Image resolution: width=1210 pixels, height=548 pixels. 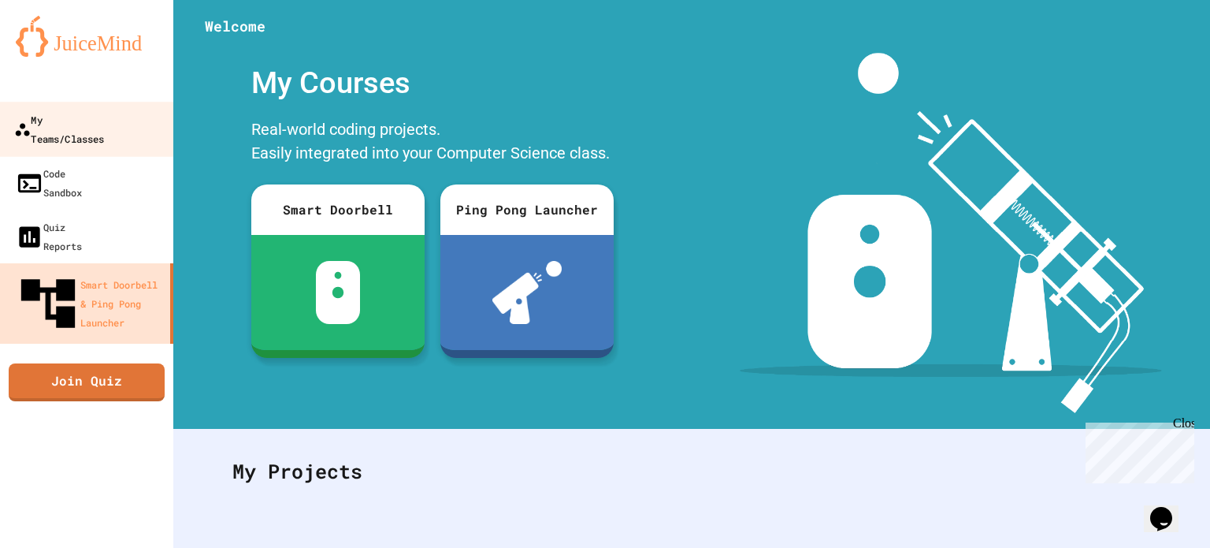 What do you see at coordinates (692, 471) in the screenshot?
I see `div: My Projects` at bounding box center [692, 471].